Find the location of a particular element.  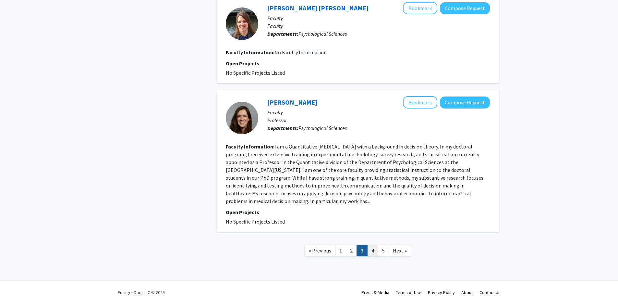

span: Next » is located at coordinates (400, 250).